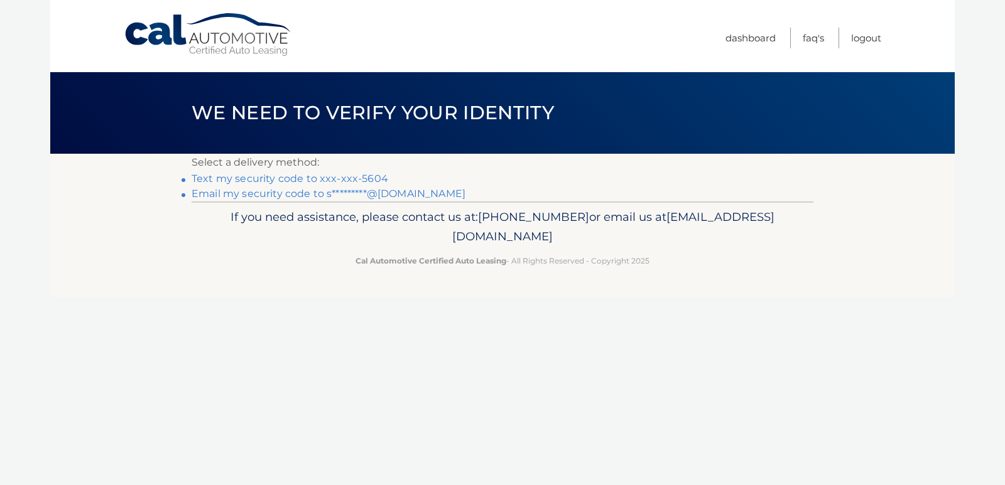  I want to click on a: Cal Automotive, so click(208, 35).